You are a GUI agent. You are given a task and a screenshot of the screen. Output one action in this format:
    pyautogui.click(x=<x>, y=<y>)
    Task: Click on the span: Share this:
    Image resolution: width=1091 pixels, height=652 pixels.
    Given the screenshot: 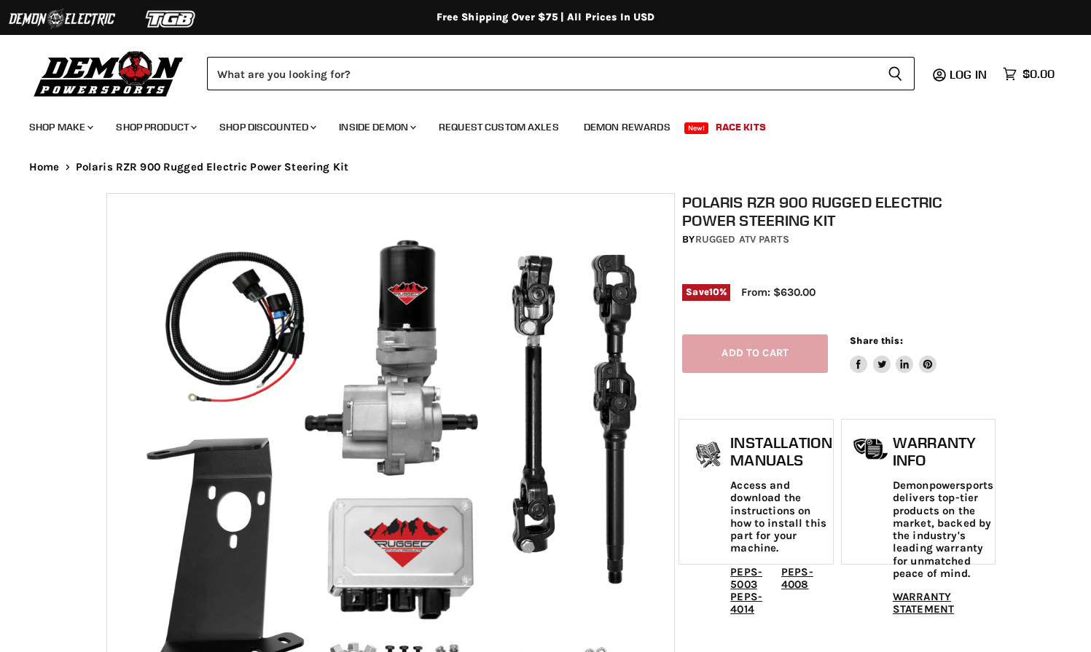 What is the action you would take?
    pyautogui.click(x=876, y=340)
    